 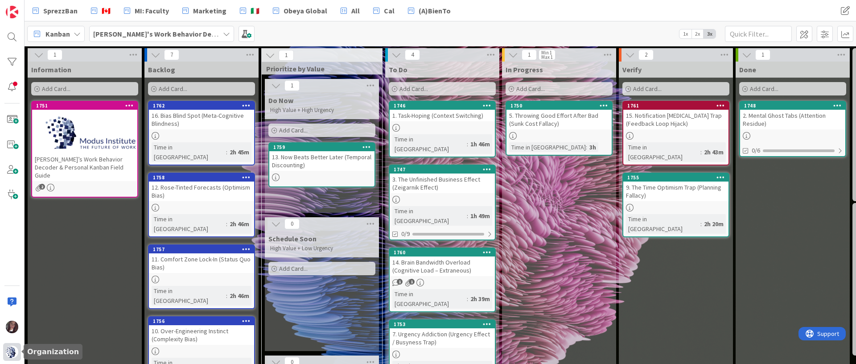 I want to click on a: Marketing, so click(x=204, y=11).